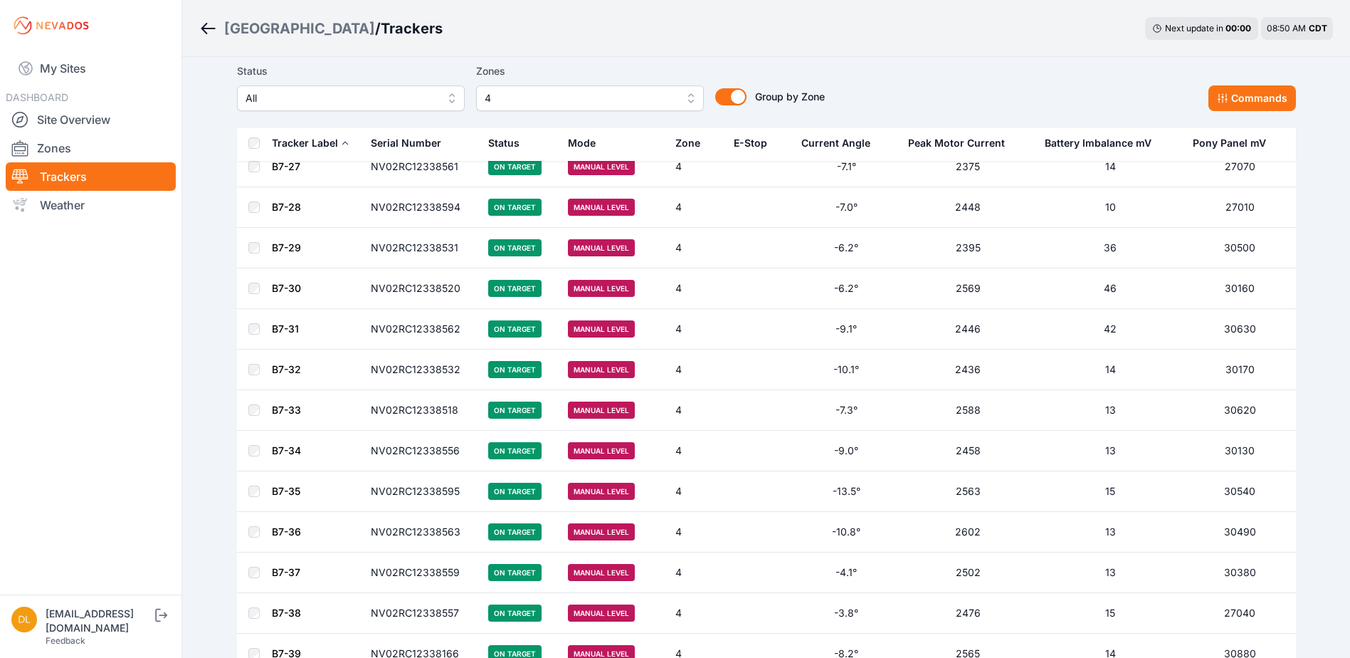 The height and width of the screenshot is (658, 1350). Describe the element at coordinates (90, 68) in the screenshot. I see `a: My Sites` at that location.